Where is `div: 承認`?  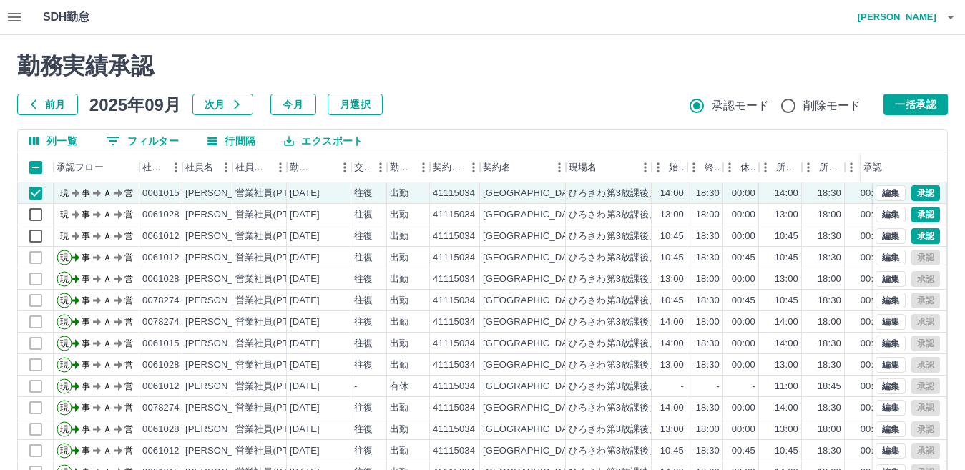
div: 承認 is located at coordinates (898, 167).